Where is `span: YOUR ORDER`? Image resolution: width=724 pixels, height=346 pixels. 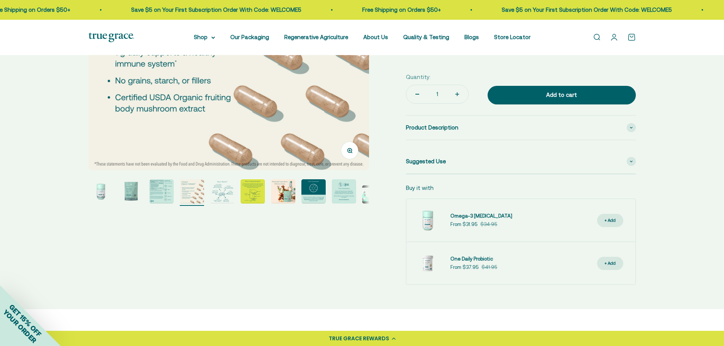
span: YOUR ORDER is located at coordinates (20, 326).